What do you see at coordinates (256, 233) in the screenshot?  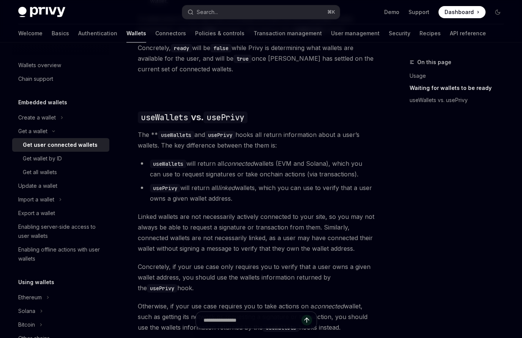 I see `span: Linked wallets are not necessarily actively connected to your site, so you may not always be able...` at bounding box center [256, 233].